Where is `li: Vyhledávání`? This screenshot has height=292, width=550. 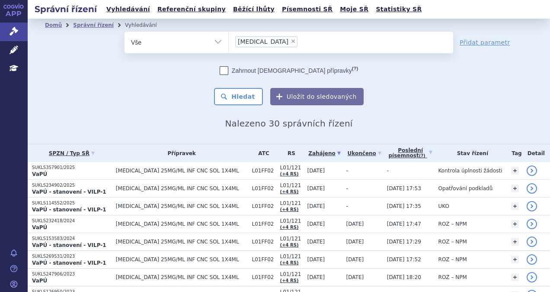 li: Vyhledávání is located at coordinates (147, 25).